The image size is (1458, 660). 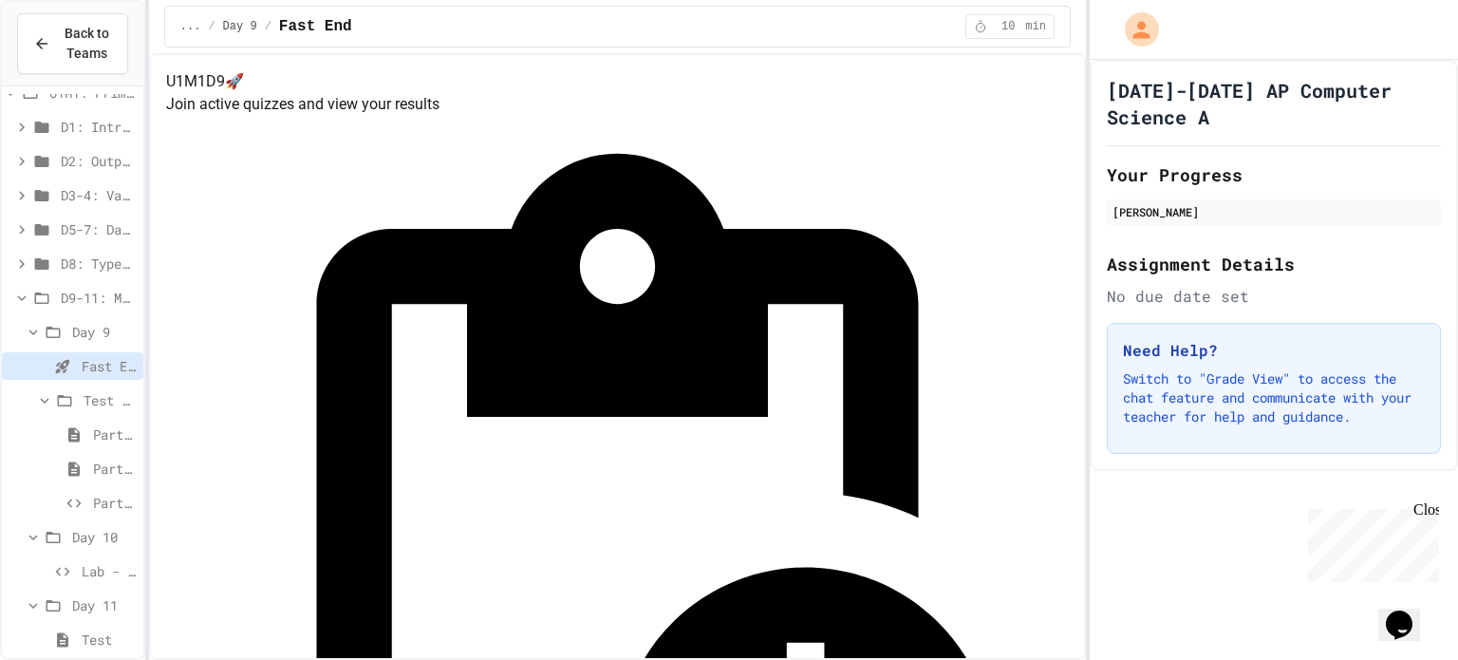 I want to click on span: Lab - Hidden Figures: Launch Weight Calculator, so click(x=108, y=571).